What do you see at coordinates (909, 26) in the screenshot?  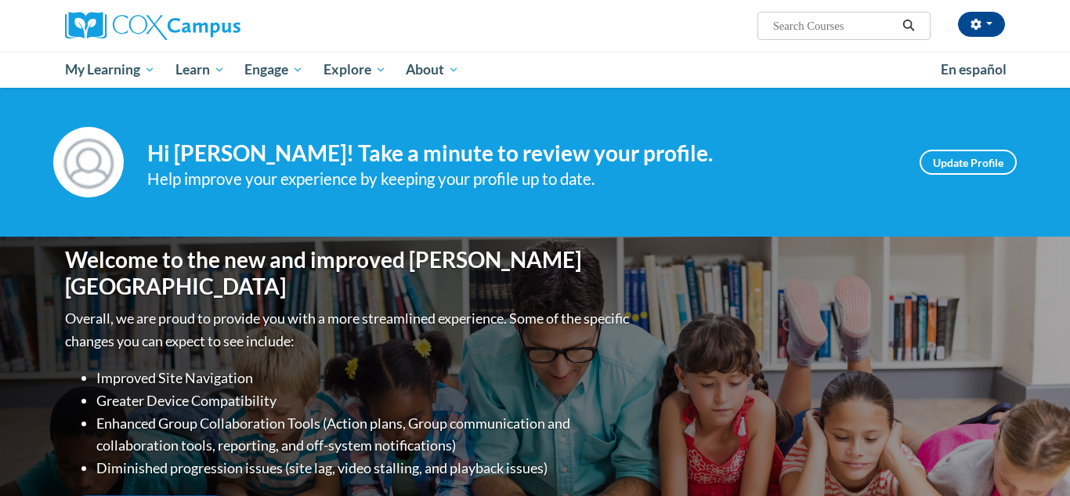 I see `button: Search` at bounding box center [909, 26].